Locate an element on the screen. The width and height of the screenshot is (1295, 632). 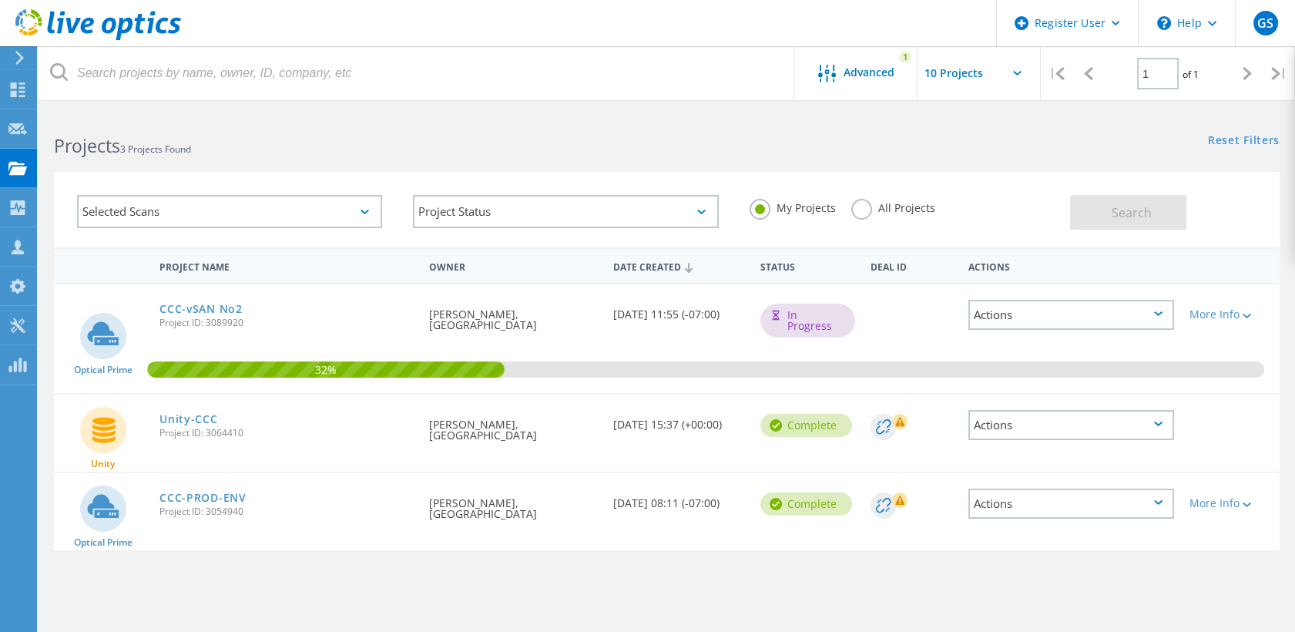
button: Search is located at coordinates (1128, 212).